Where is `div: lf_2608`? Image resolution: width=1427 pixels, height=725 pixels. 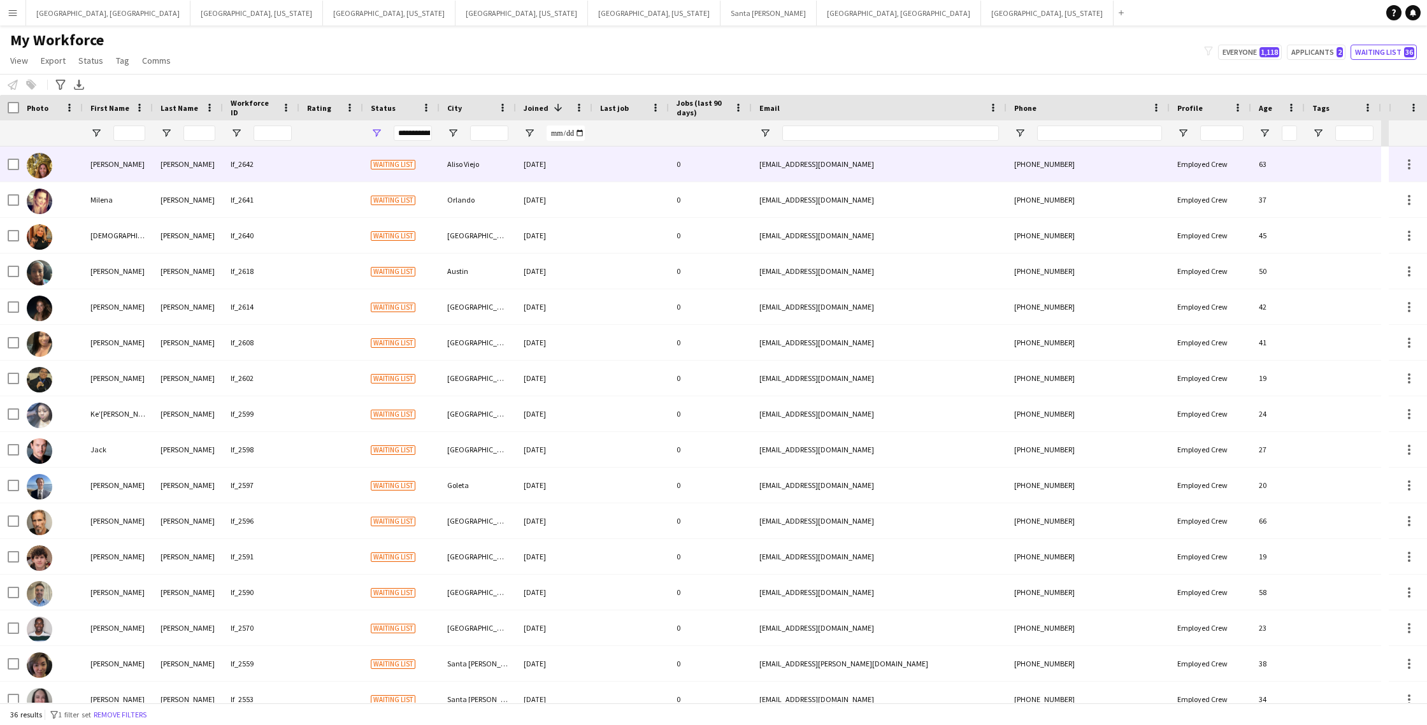
div: lf_2608 is located at coordinates (261, 342).